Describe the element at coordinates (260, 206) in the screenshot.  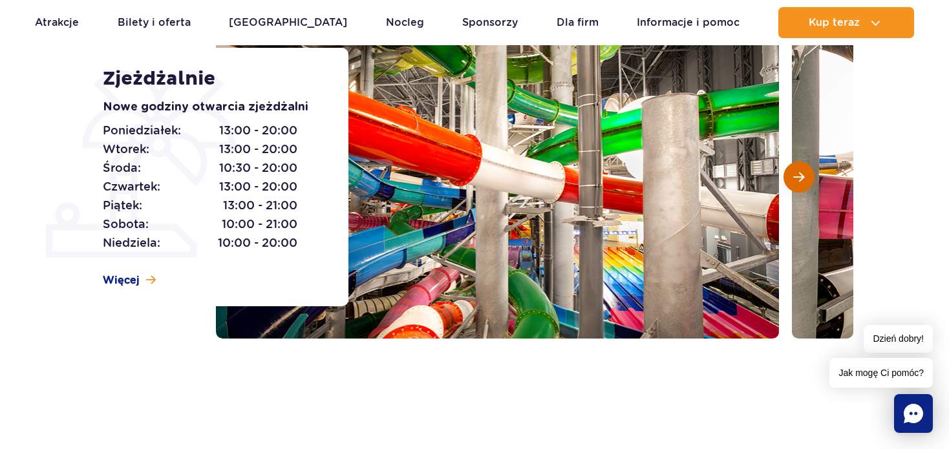
I see `span: 13:00 - 21:00` at that location.